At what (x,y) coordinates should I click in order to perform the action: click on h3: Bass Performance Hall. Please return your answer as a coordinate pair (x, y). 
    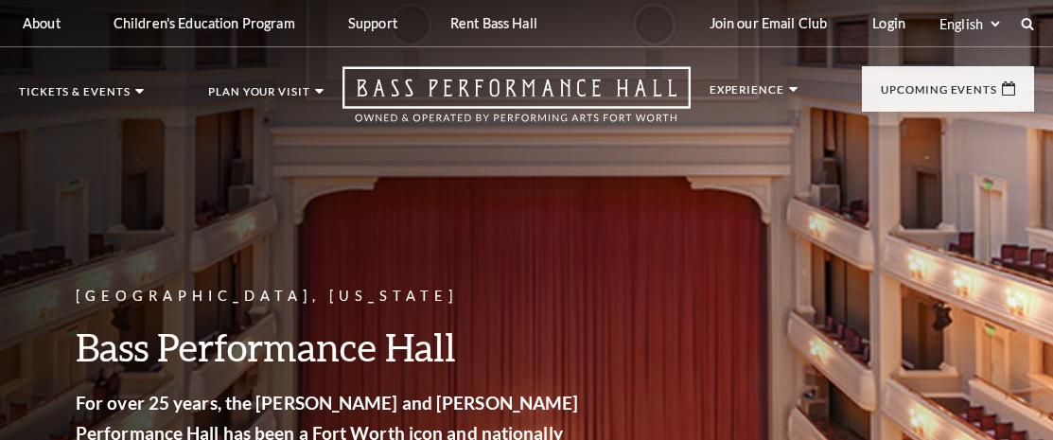
    Looking at the image, I should click on (336, 346).